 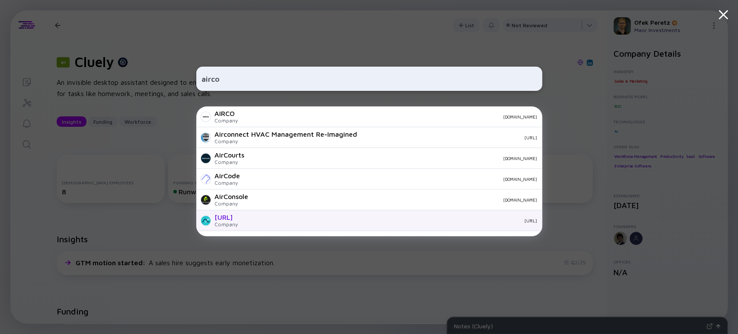 I want to click on div: AIRCO, so click(x=226, y=113).